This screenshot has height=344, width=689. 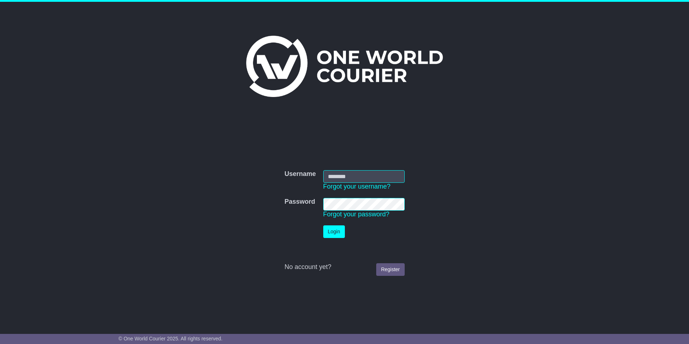 What do you see at coordinates (356, 214) in the screenshot?
I see `a: Forgot your password?` at bounding box center [356, 214].